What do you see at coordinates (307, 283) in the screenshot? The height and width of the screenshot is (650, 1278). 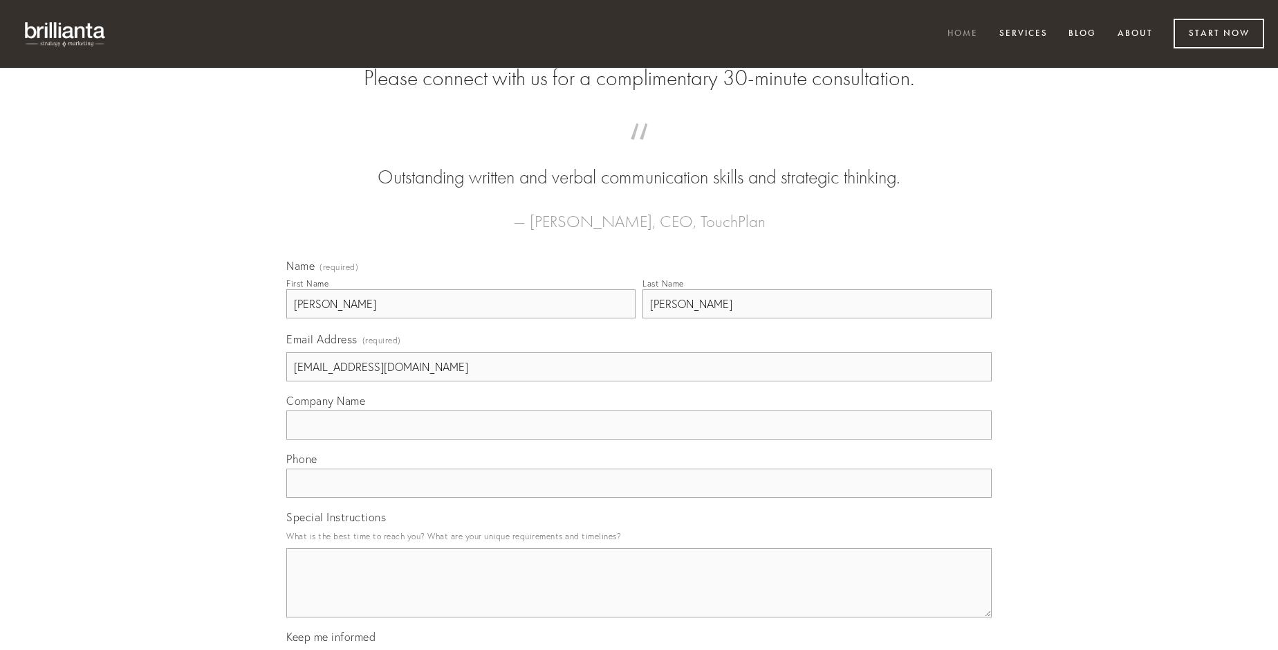 I see `div: First Name` at bounding box center [307, 283].